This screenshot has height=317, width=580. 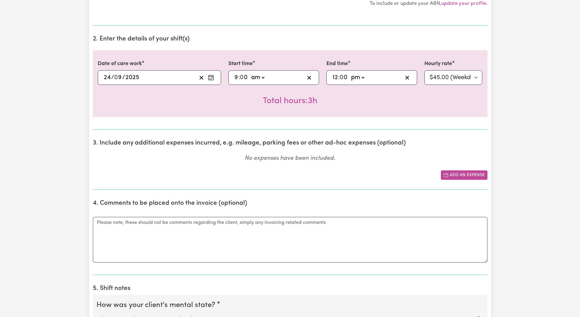 I want to click on button: Clear date, so click(x=201, y=78).